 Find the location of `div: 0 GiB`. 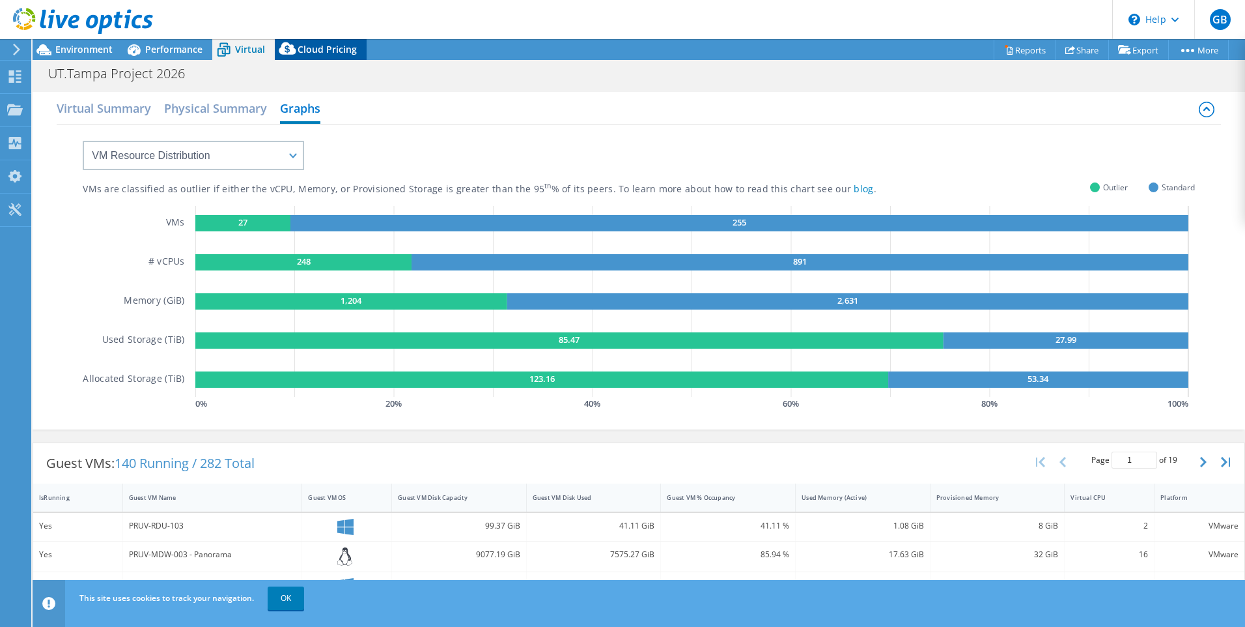

div: 0 GiB is located at coordinates (863, 585).